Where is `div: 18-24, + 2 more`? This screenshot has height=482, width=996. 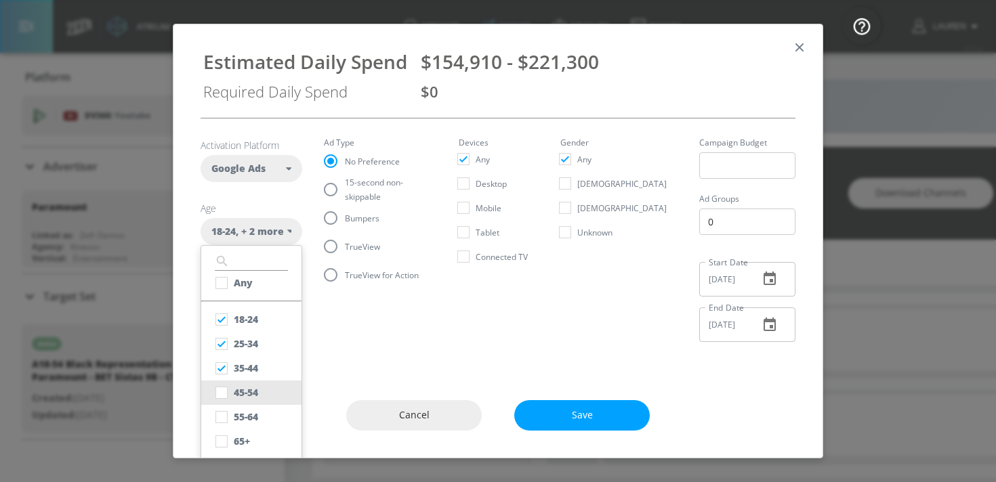 div: 18-24, + 2 more is located at coordinates (251, 232).